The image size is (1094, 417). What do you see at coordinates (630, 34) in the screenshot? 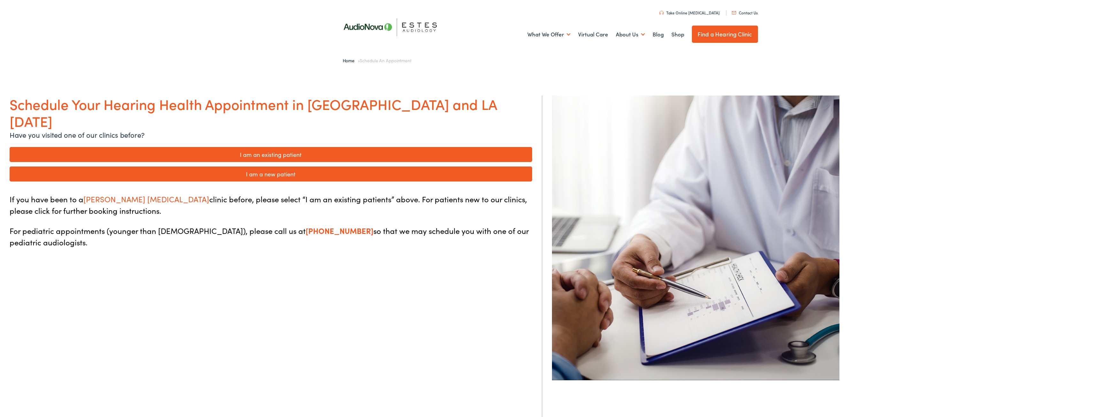
I see `a: About Us` at bounding box center [630, 34].